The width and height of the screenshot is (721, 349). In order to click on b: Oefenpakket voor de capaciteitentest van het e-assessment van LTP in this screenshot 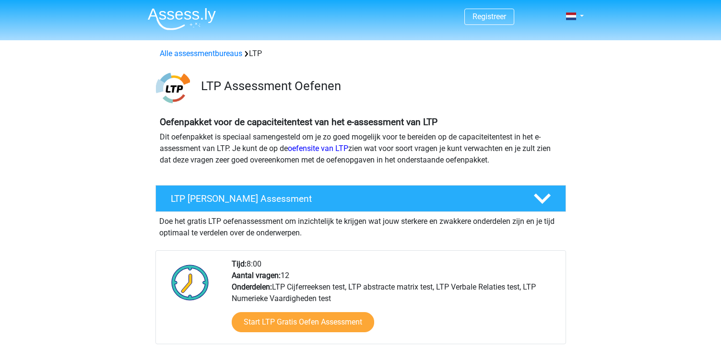, I will do `click(298, 122)`.